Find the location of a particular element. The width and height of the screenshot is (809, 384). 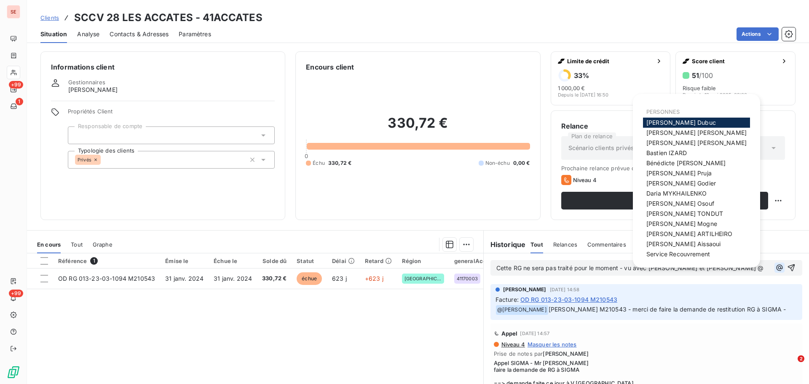

span: Non-échu is located at coordinates (498, 163).